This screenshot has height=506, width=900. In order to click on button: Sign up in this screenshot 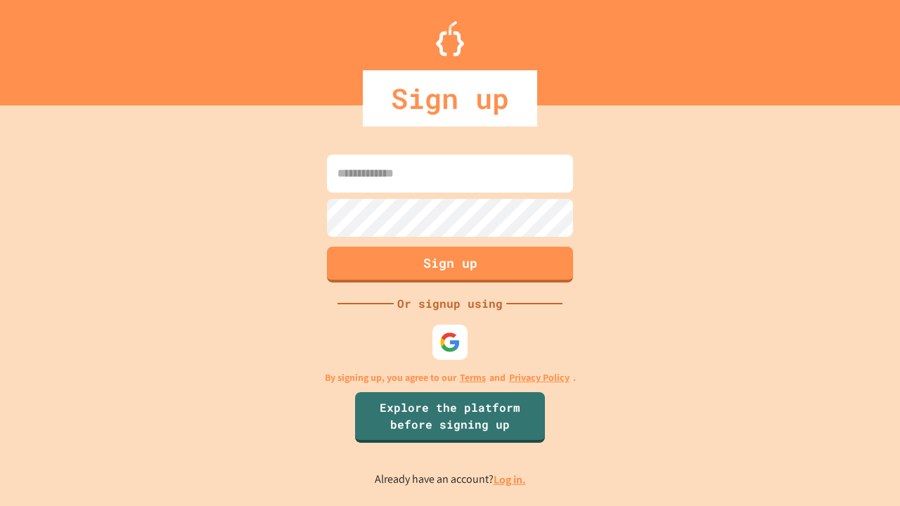, I will do `click(450, 264)`.